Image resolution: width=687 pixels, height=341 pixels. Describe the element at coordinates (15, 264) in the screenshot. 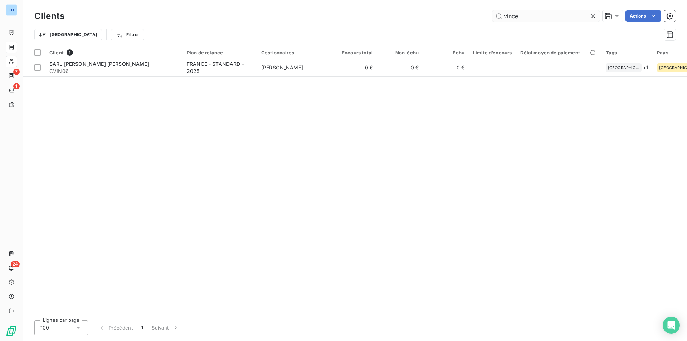

I see `span: 24` at that location.